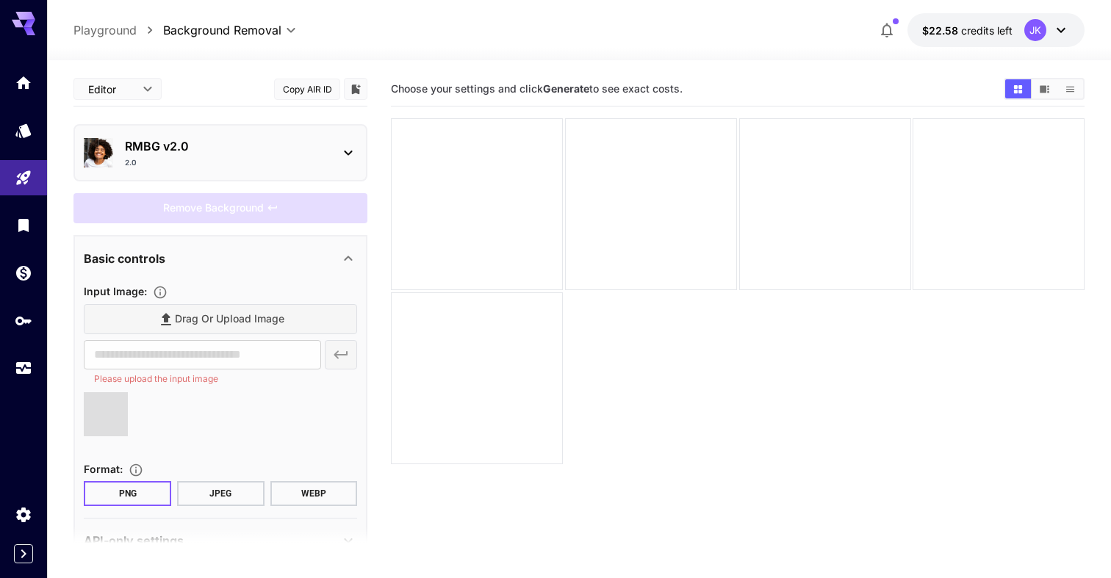  Describe the element at coordinates (1017, 89) in the screenshot. I see `button: Show media in grid view` at that location.